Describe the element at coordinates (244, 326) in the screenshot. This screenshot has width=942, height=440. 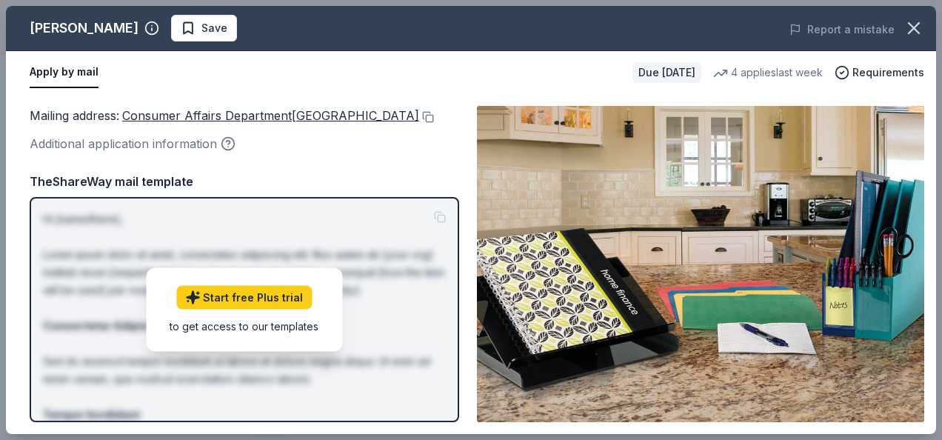
I see `div: to get access to our templates` at that location.